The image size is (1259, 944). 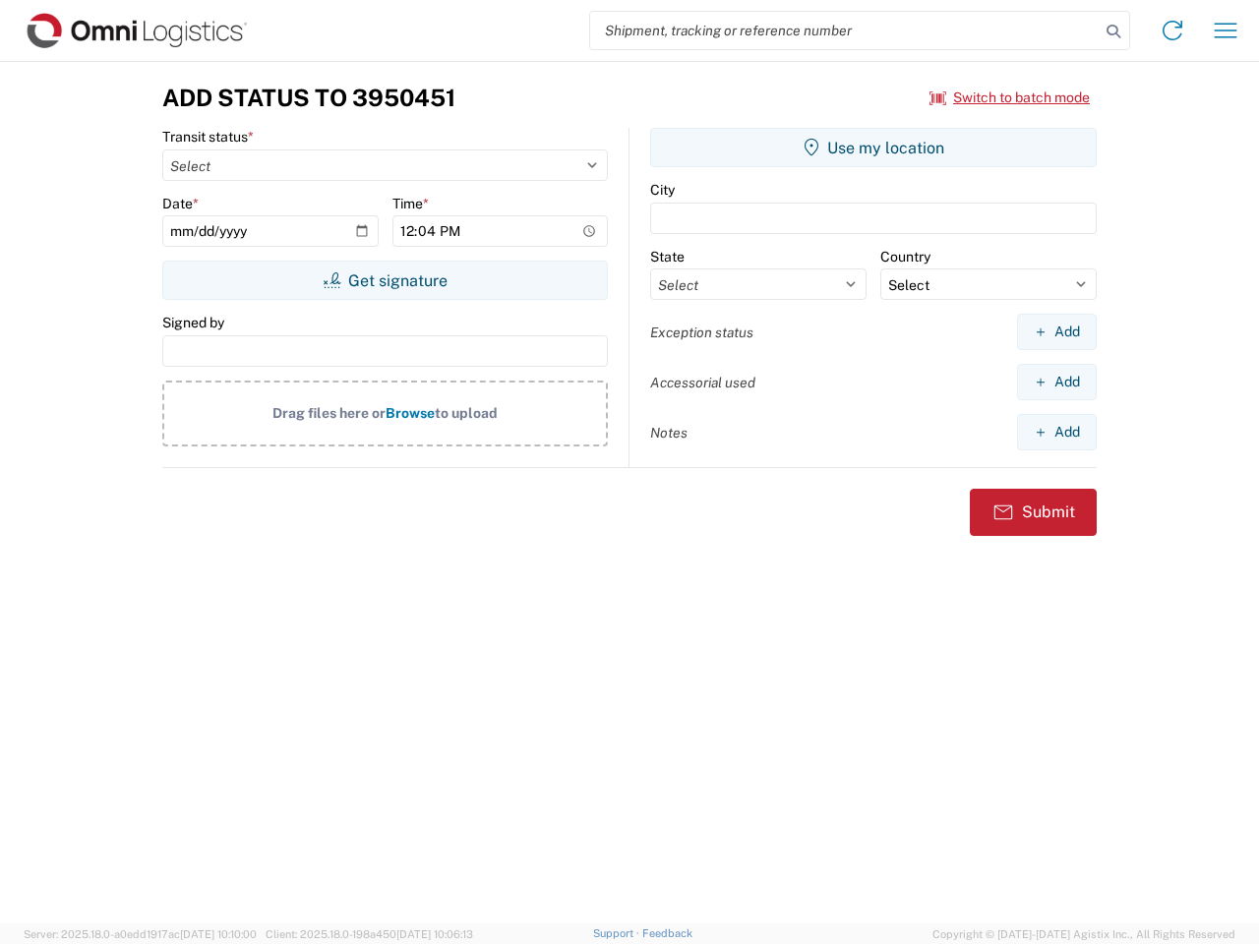 I want to click on a: Support, so click(x=618, y=933).